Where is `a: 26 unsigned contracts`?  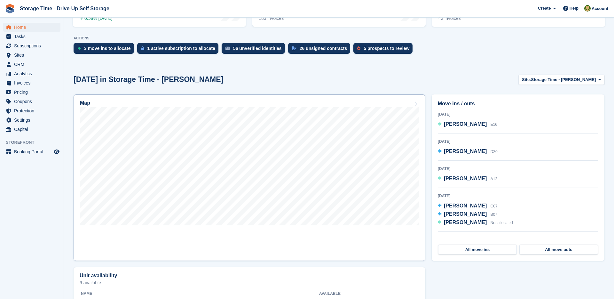 a: 26 unsigned contracts is located at coordinates (321, 50).